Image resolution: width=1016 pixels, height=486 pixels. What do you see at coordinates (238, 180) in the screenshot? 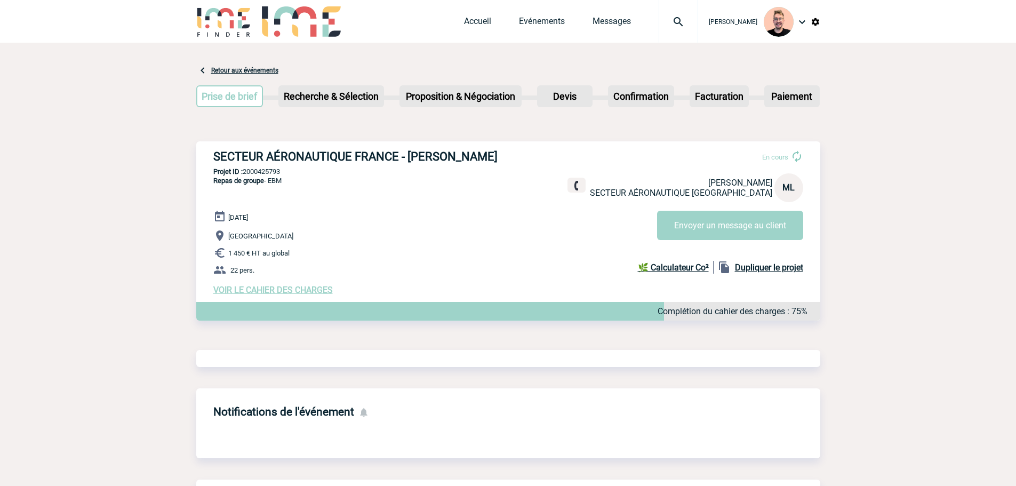
I see `span: Repas de groupe` at bounding box center [238, 180].